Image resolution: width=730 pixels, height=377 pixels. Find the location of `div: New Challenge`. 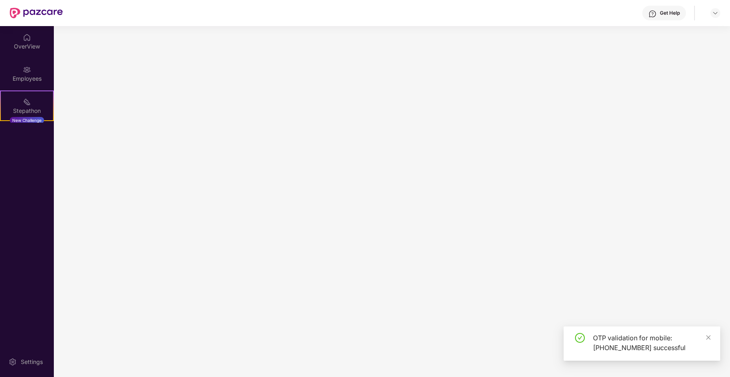

div: New Challenge is located at coordinates (27, 120).